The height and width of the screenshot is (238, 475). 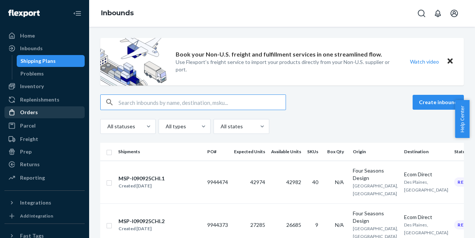 I want to click on th: Available Units, so click(x=286, y=152).